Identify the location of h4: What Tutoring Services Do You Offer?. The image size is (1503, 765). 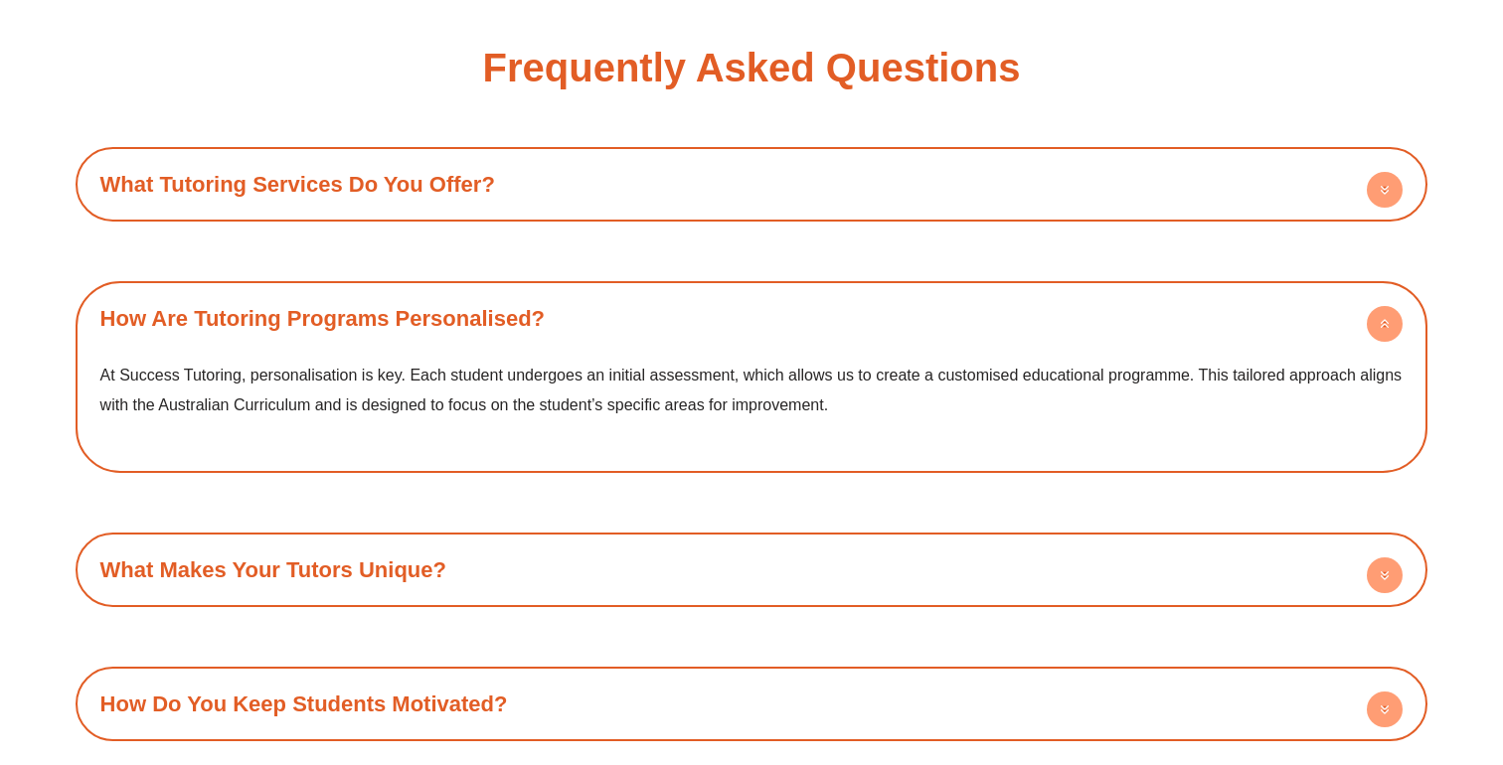
(752, 184).